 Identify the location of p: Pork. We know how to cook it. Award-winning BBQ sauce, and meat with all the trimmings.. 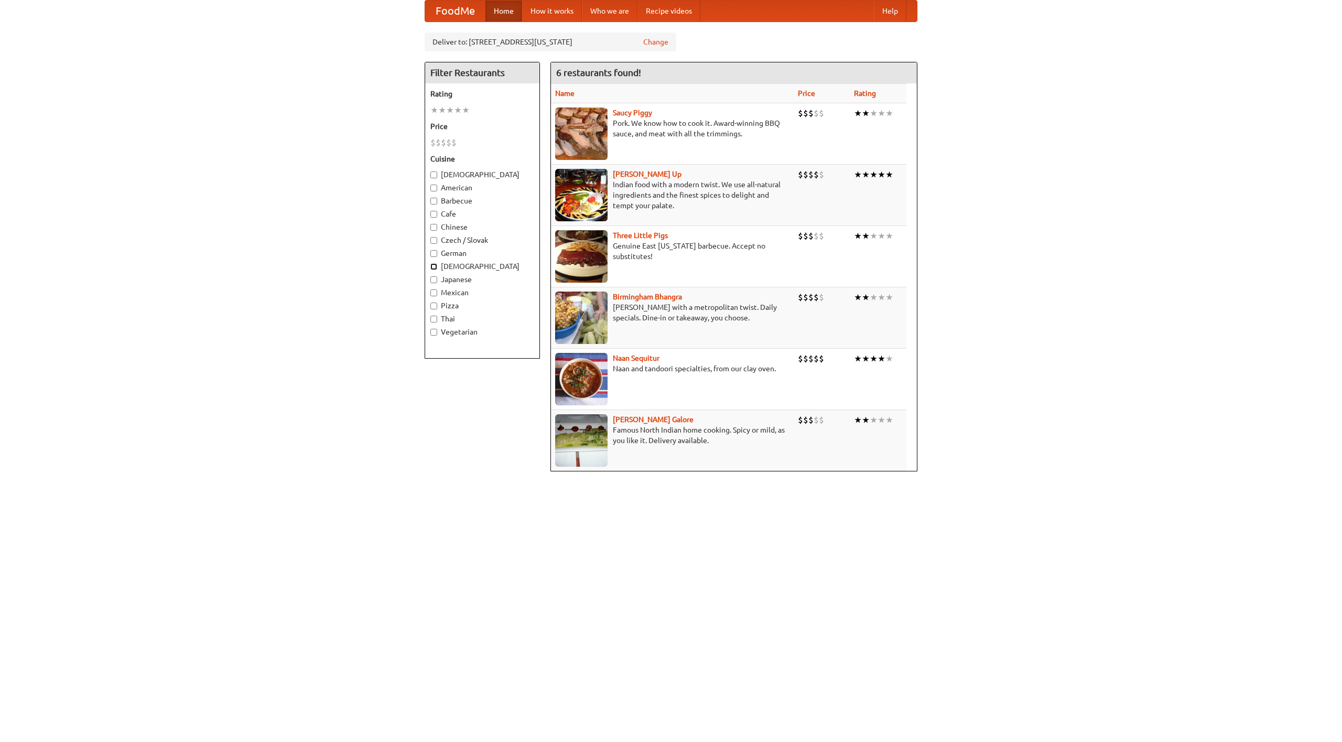
(672, 128).